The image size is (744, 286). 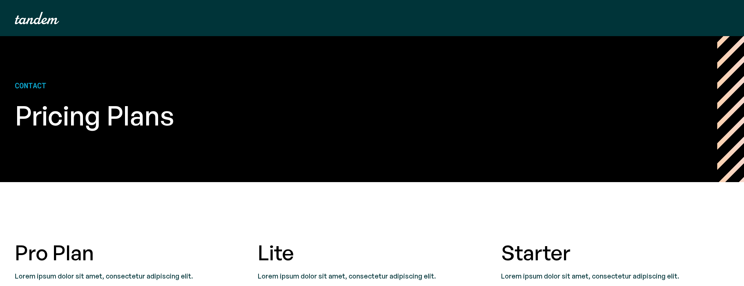 What do you see at coordinates (129, 252) in the screenshot?
I see `h2: Pro plan` at bounding box center [129, 252].